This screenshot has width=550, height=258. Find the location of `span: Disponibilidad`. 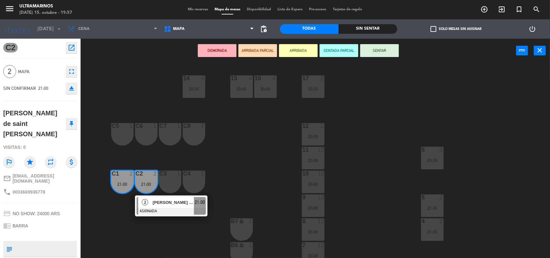

span: Disponibilidad is located at coordinates (259, 9).